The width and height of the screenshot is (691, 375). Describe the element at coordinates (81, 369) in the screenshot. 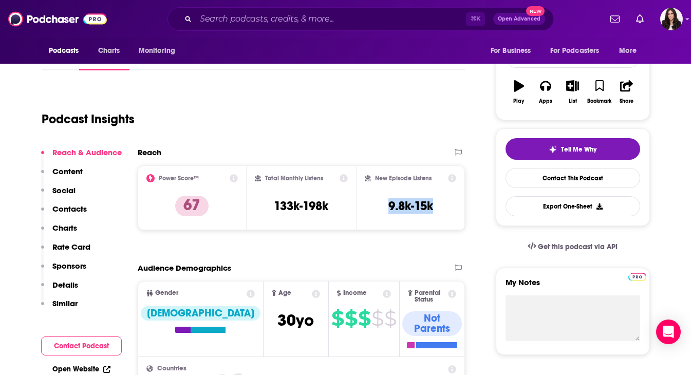

I see `a: Open Website` at that location.